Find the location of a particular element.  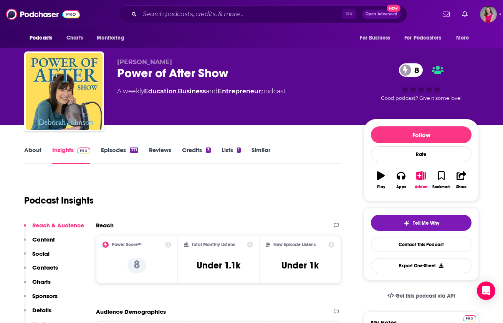

img: Power of After Show is located at coordinates (64, 91).